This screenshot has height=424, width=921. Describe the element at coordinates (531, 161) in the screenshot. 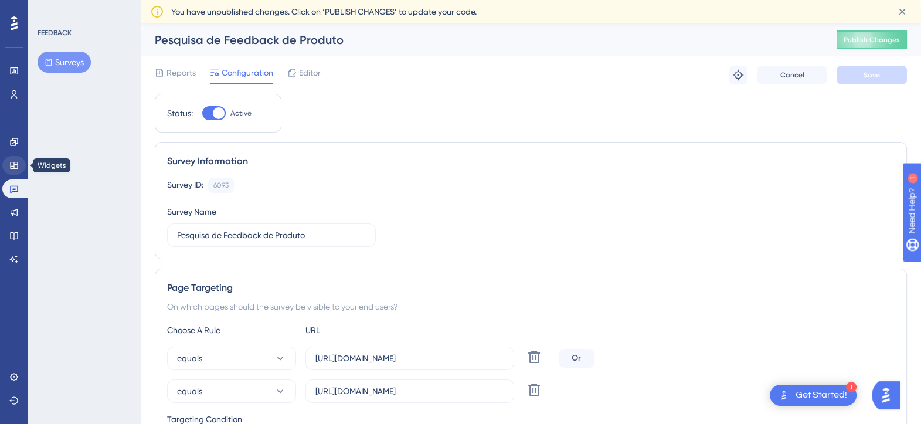

I see `div: Survey Information` at that location.